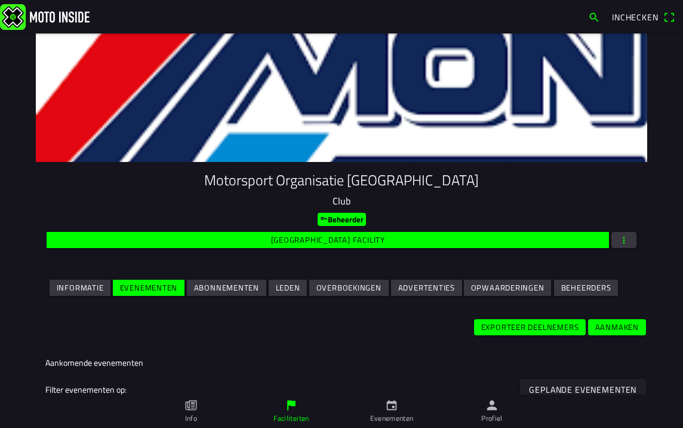 The height and width of the screenshot is (428, 683). Describe the element at coordinates (226, 287) in the screenshot. I see `ion-button: Abonnementen` at that location.